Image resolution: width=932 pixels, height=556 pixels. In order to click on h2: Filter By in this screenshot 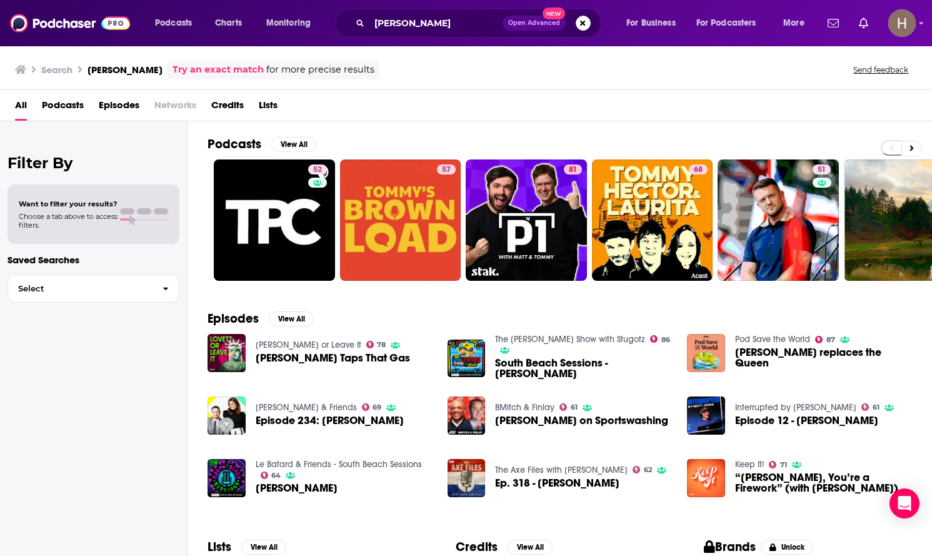, I will do `click(93, 163)`.